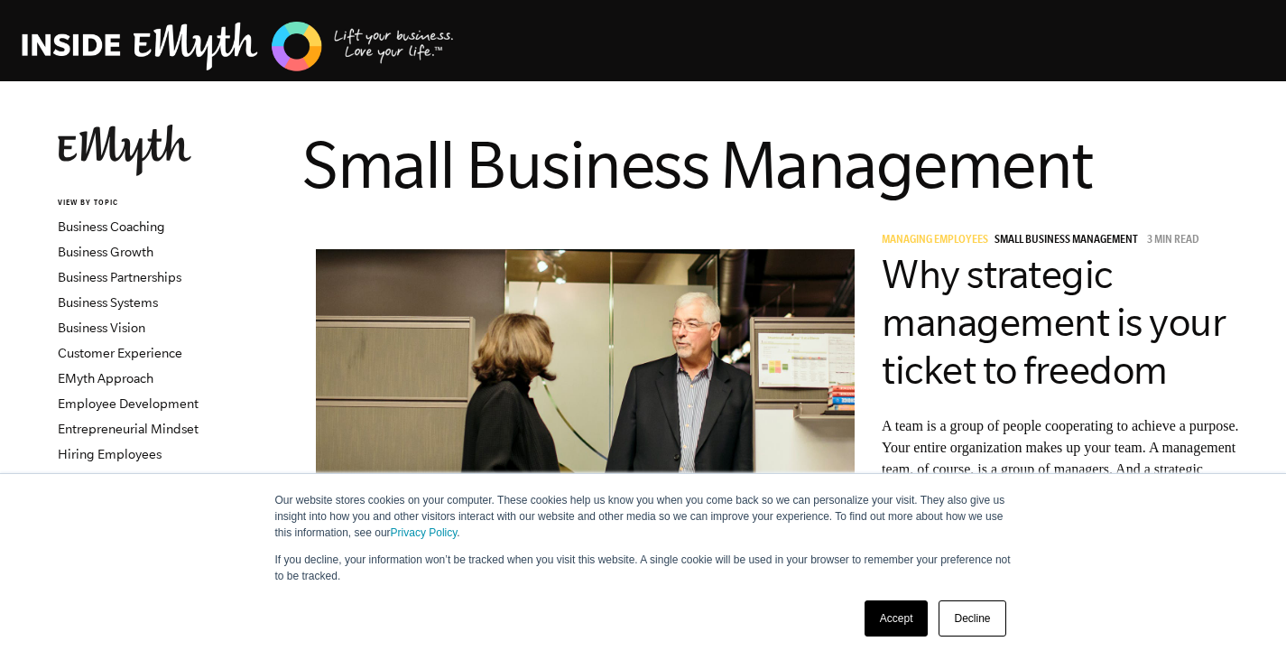 The width and height of the screenshot is (1286, 660). Describe the element at coordinates (896, 618) in the screenshot. I see `a: Accept` at that location.